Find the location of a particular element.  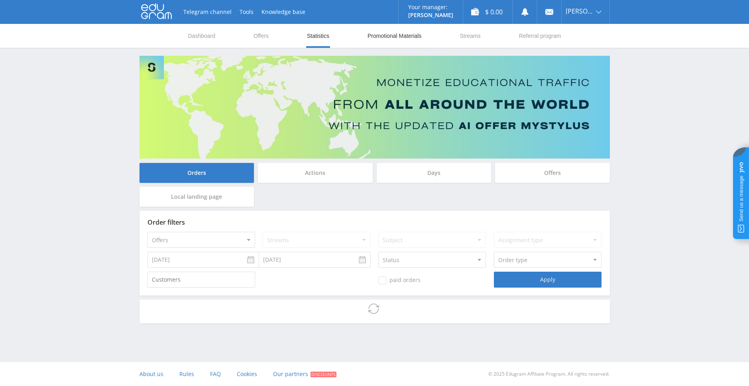

p: Your manager: is located at coordinates (430, 7).